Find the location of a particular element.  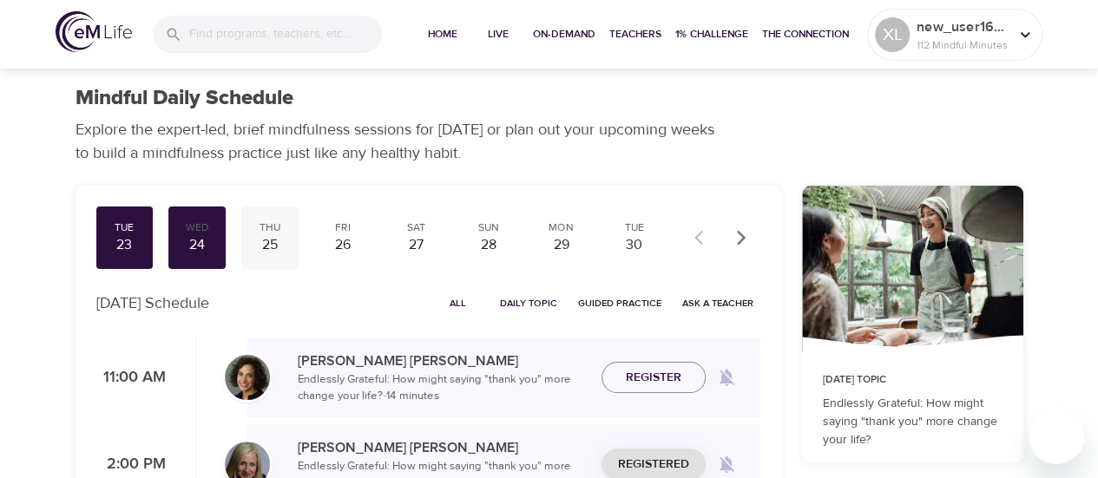

span: Daily Topic is located at coordinates (529, 303).